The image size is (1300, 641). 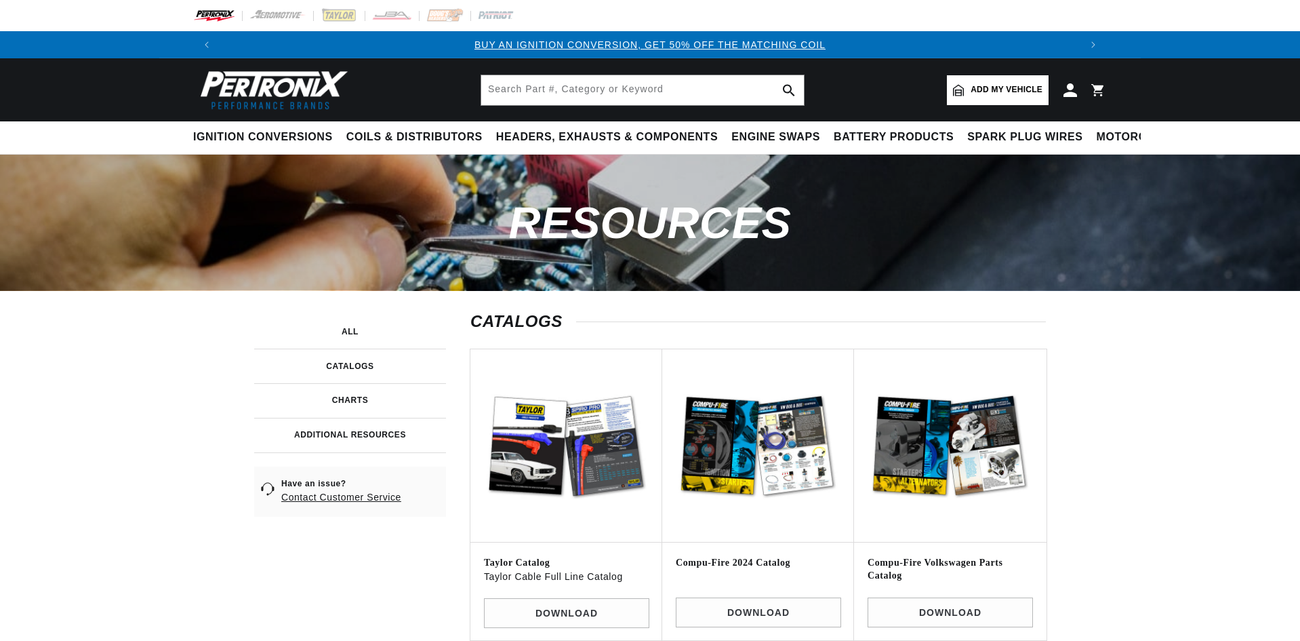 I want to click on button: Translation missing: en.sections.announcements.next_announcement, so click(x=1093, y=45).